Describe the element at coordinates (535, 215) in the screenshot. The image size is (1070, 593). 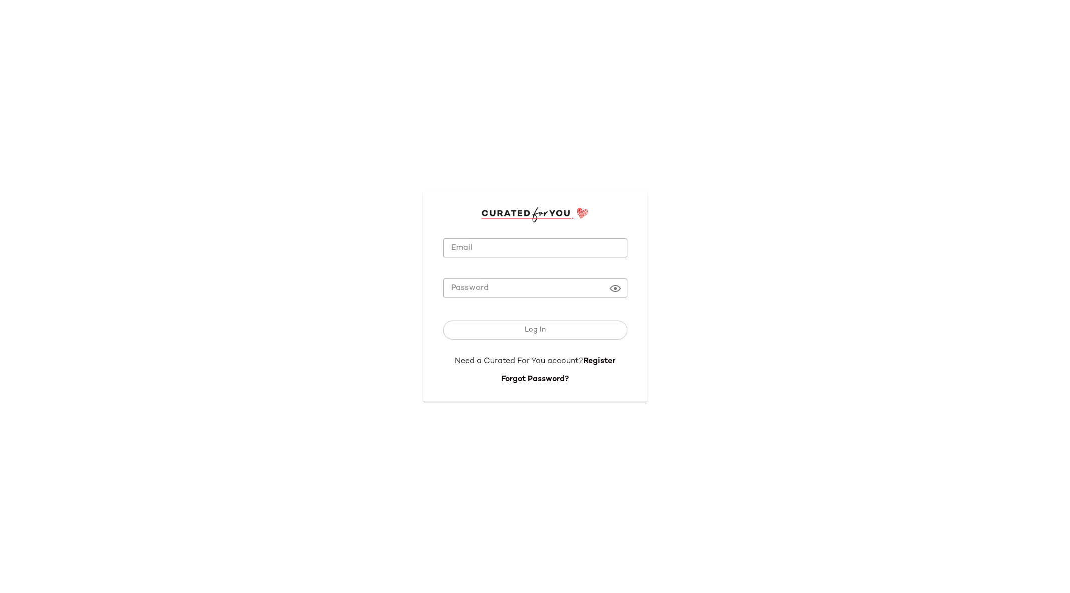
I see `img: cfy_login_logo.DGdB1djN.svg` at that location.